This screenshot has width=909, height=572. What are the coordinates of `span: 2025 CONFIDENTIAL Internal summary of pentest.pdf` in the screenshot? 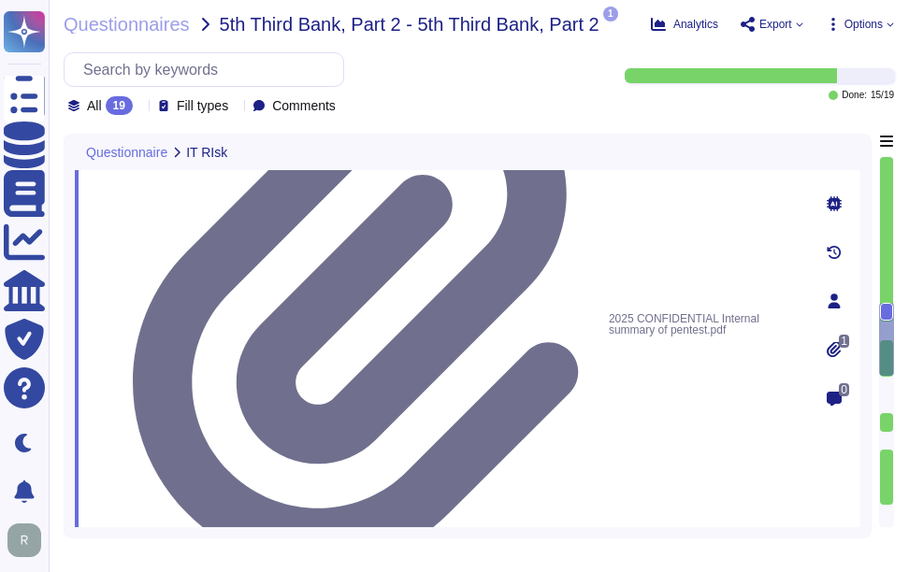 It's located at (704, 325).